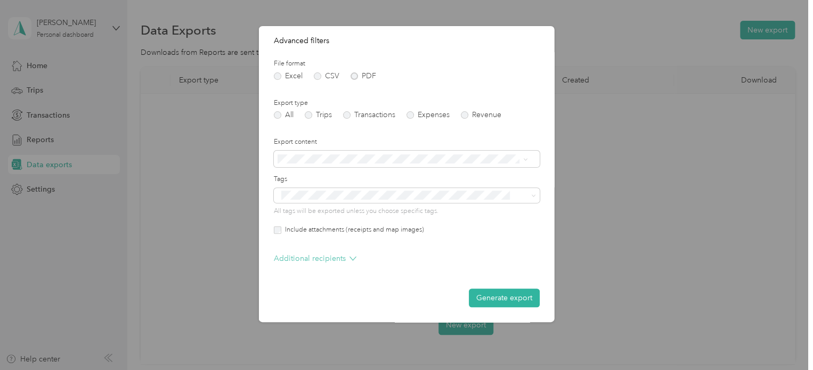 The height and width of the screenshot is (370, 813). I want to click on label: Revenue, so click(481, 115).